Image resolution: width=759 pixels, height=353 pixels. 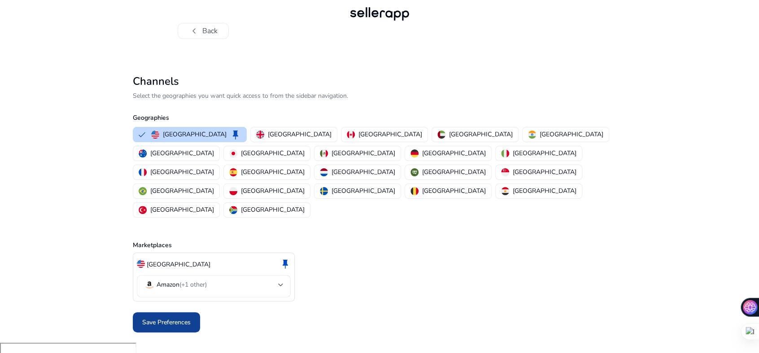 What do you see at coordinates (414, 153) in the screenshot?
I see `img: de.svg` at bounding box center [414, 153].